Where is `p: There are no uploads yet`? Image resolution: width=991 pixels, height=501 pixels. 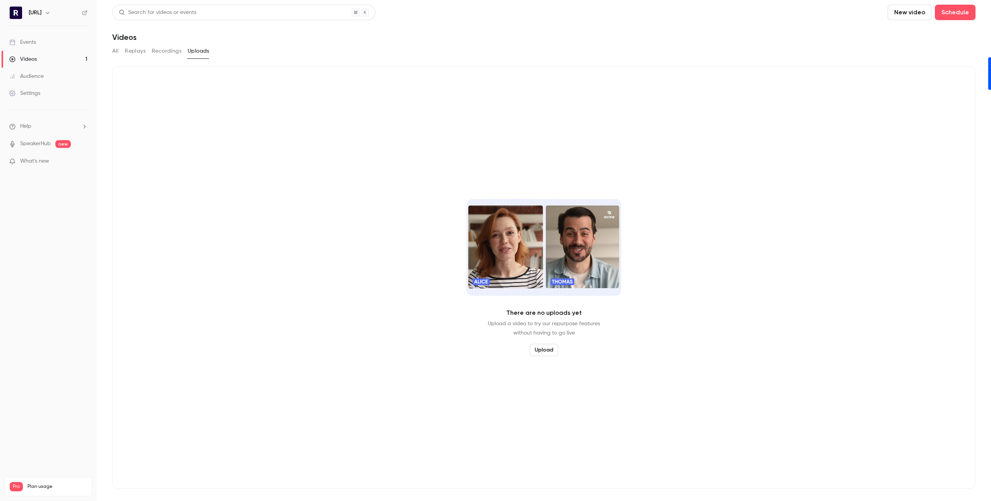
p: There are no uploads yet is located at coordinates (544, 313).